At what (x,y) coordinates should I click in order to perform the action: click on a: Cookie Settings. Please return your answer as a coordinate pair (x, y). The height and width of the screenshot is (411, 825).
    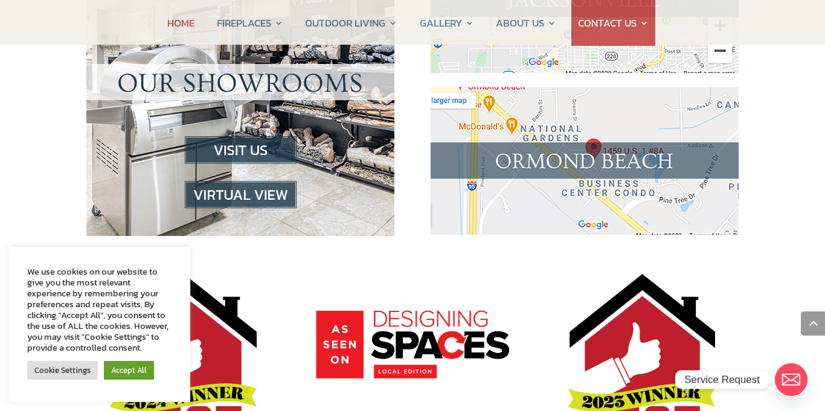
    Looking at the image, I should click on (62, 370).